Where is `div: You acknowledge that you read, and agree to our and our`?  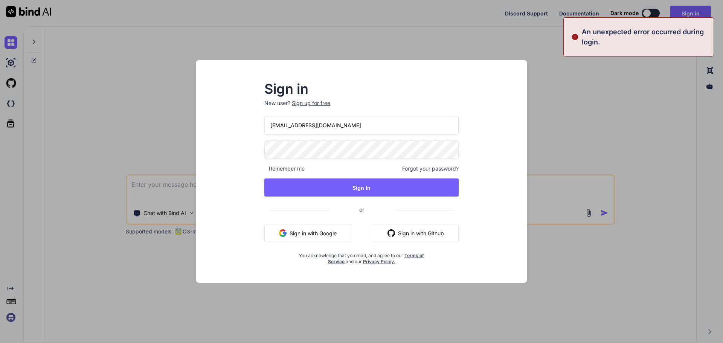 div: You acknowledge that you read, and agree to our and our is located at coordinates (362, 257).